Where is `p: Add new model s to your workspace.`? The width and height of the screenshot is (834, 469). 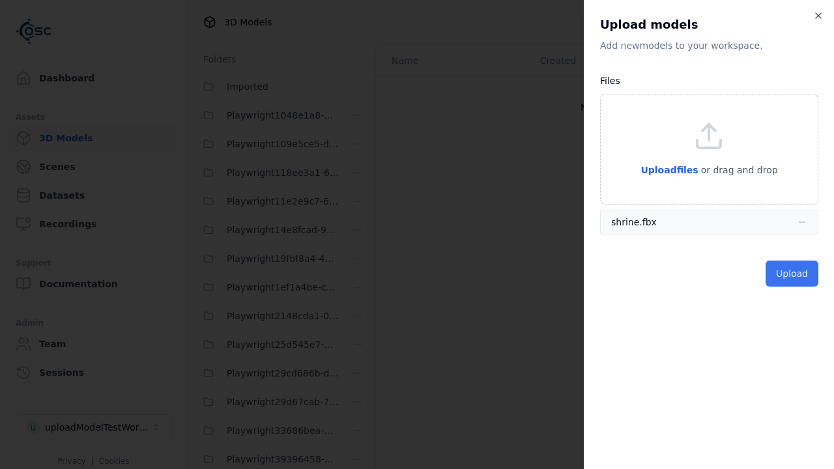 p: Add new model s to your workspace. is located at coordinates (708, 46).